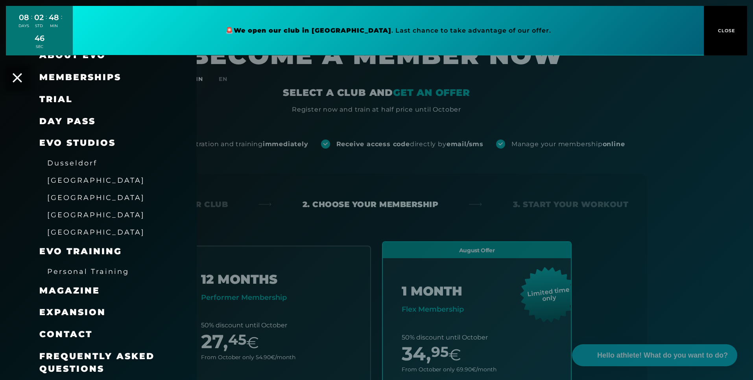  I want to click on div: 46, so click(39, 38).